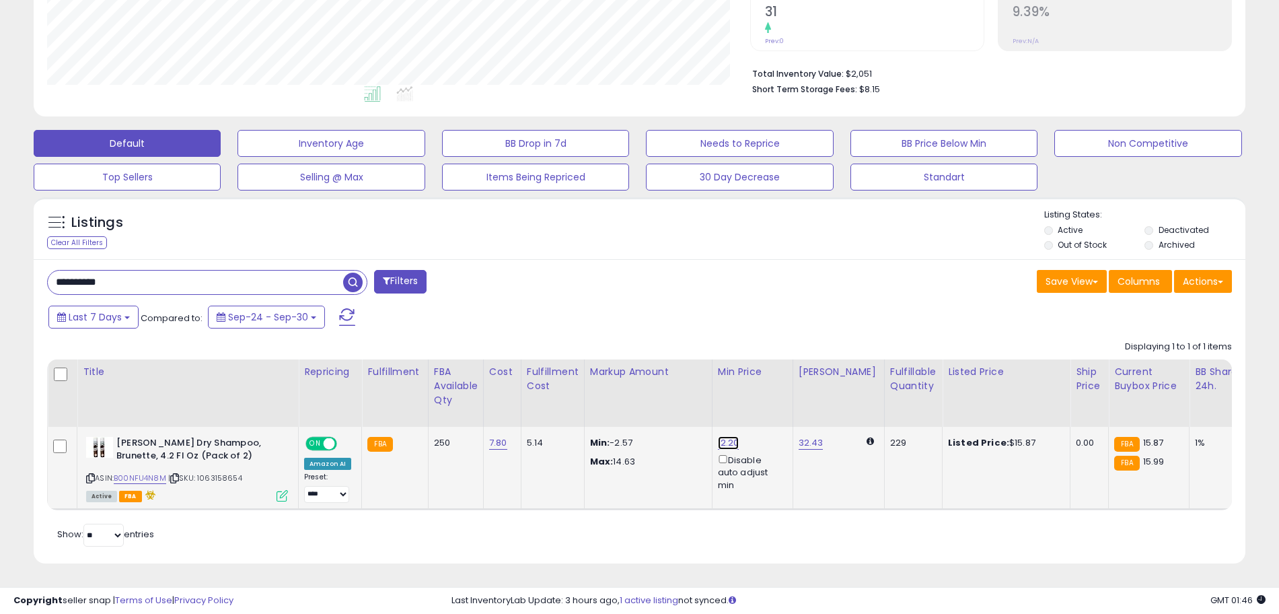 The width and height of the screenshot is (1279, 614). What do you see at coordinates (987, 73) in the screenshot?
I see `li: $2,051` at bounding box center [987, 73].